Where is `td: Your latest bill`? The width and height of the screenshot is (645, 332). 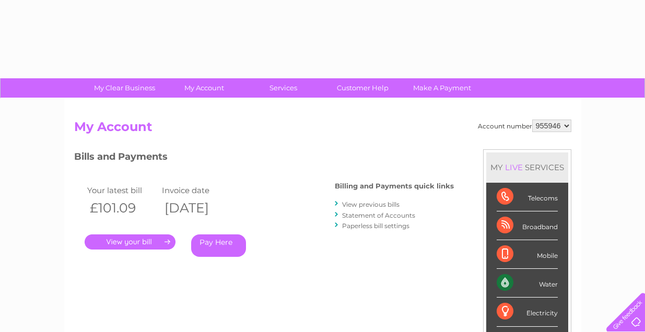 td: Your latest bill is located at coordinates (122, 190).